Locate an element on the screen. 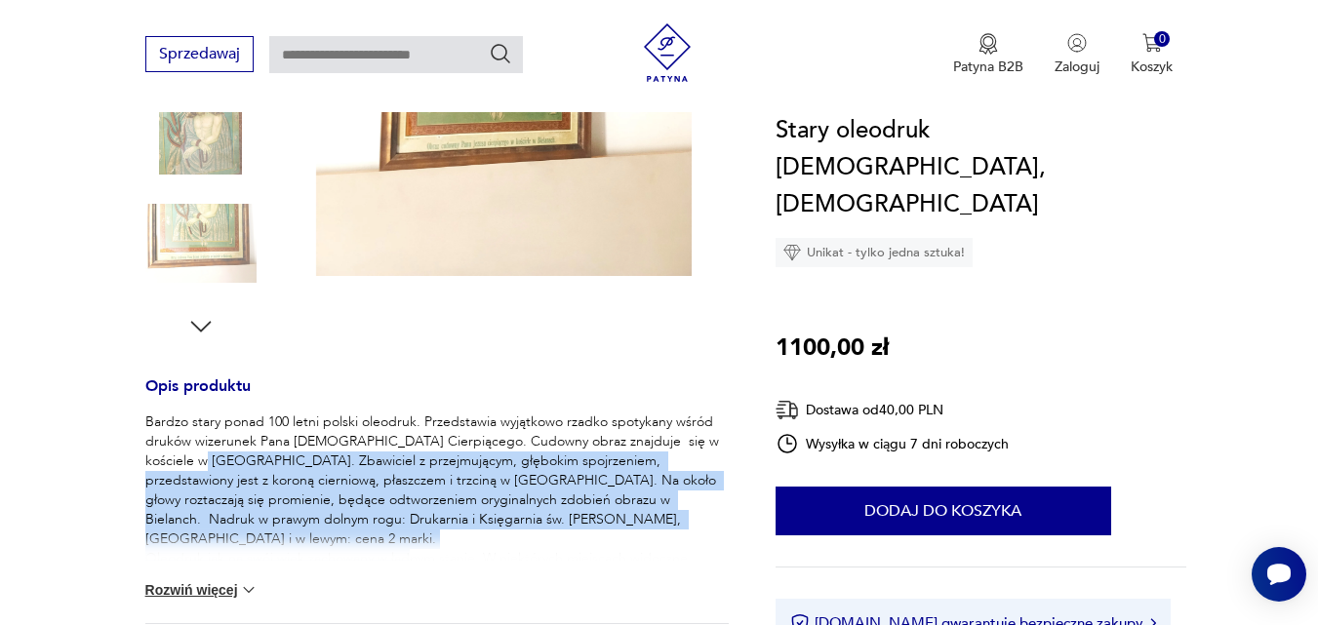 The width and height of the screenshot is (1318, 625). div: 0 is located at coordinates (1162, 39).